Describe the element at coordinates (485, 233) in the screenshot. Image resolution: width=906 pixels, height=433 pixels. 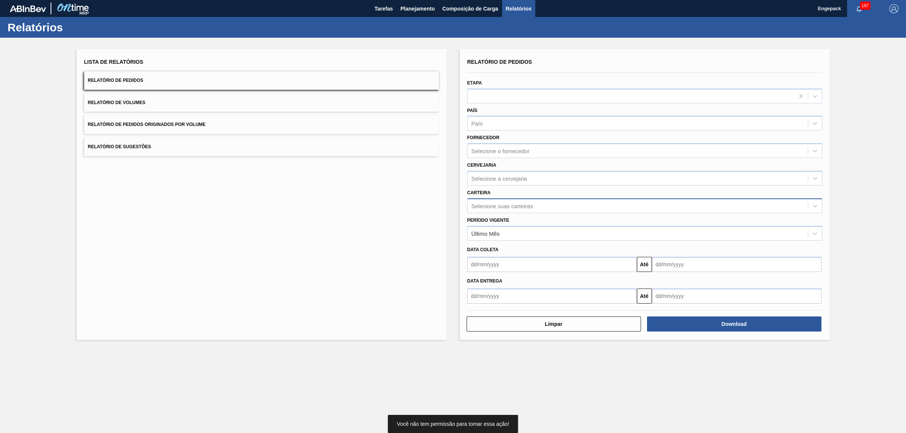
I see `div: Último Mês` at that location.